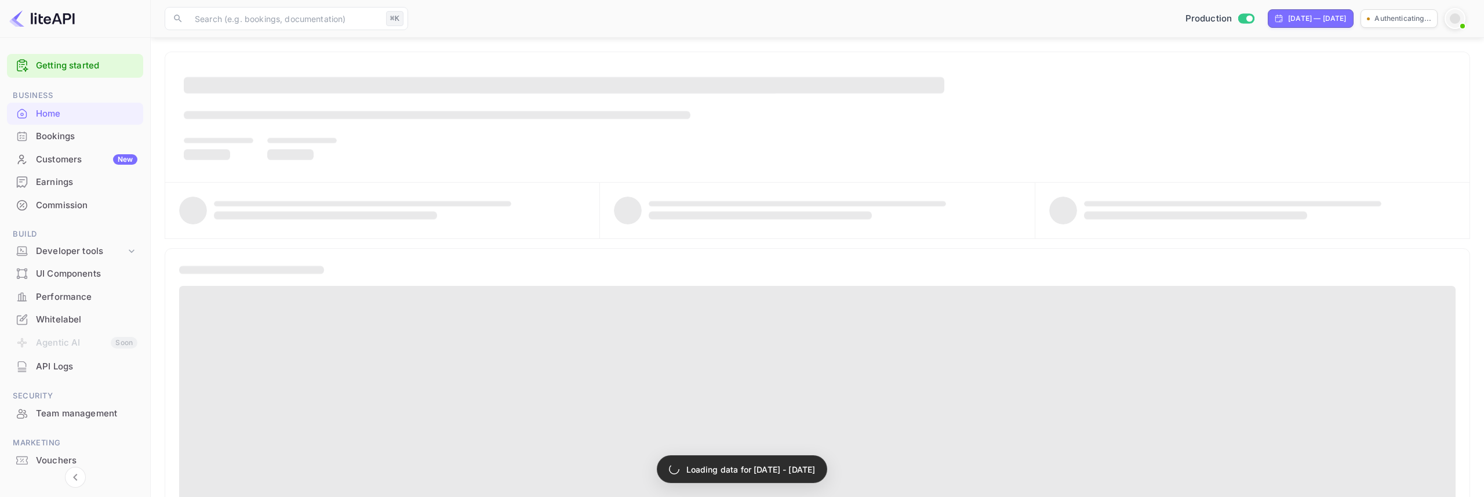 This screenshot has width=1484, height=497. Describe the element at coordinates (75, 319) in the screenshot. I see `a: Whitelabel` at that location.